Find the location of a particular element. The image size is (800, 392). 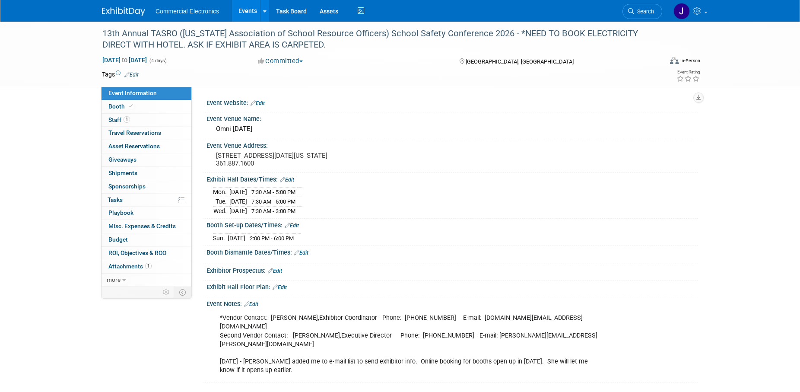

span: Budget is located at coordinates (118, 239).